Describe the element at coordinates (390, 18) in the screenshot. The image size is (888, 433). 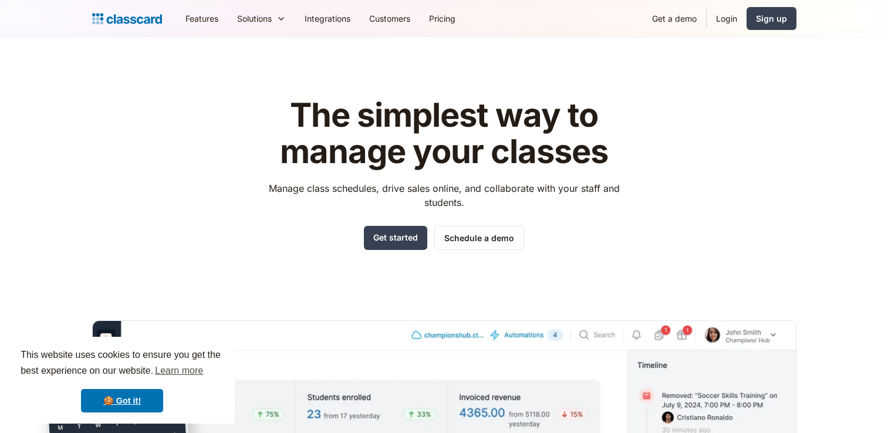
I see `a: Customers` at that location.